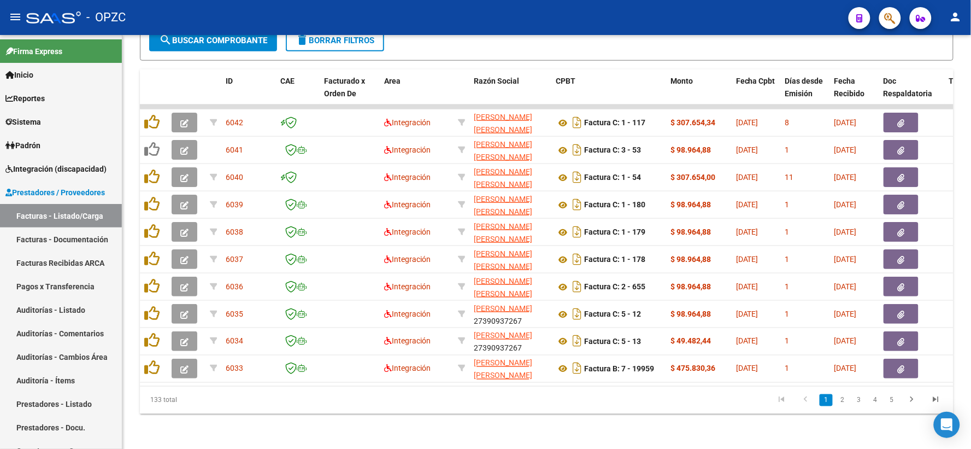  Describe the element at coordinates (806, 400) in the screenshot. I see `a: go to previous page` at that location.